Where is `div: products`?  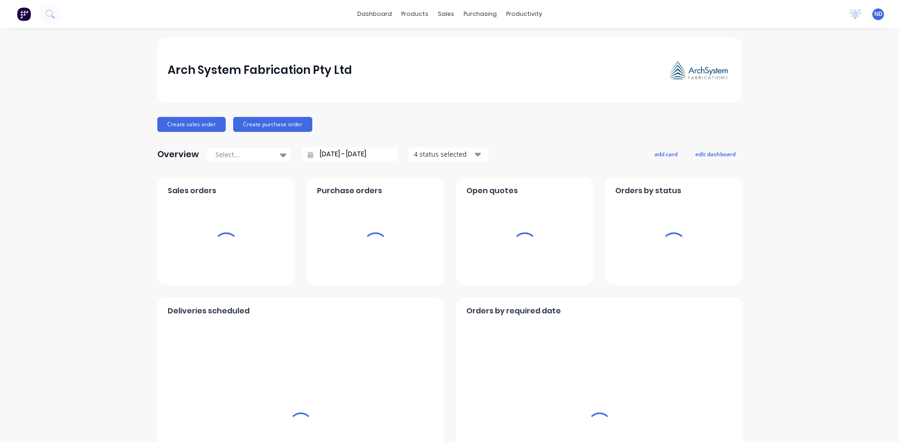 div: products is located at coordinates (415, 14).